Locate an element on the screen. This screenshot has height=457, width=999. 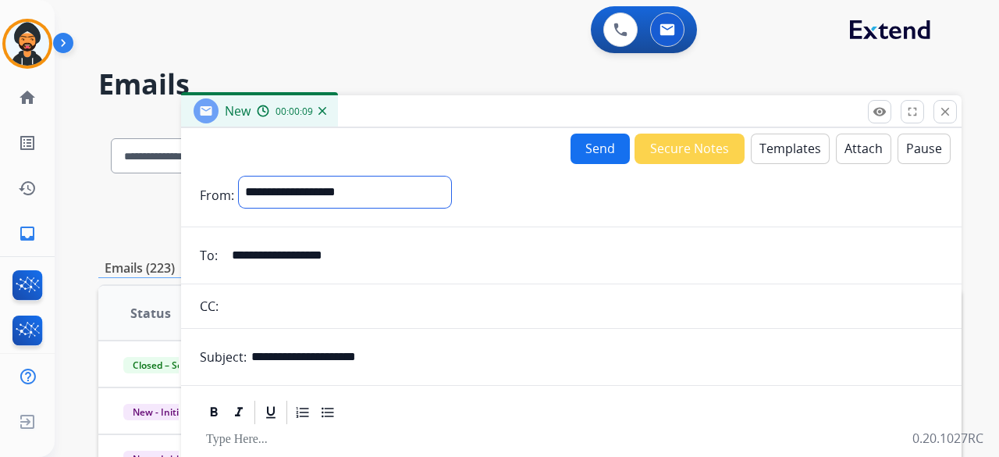
div: Bullet List is located at coordinates (328, 412).